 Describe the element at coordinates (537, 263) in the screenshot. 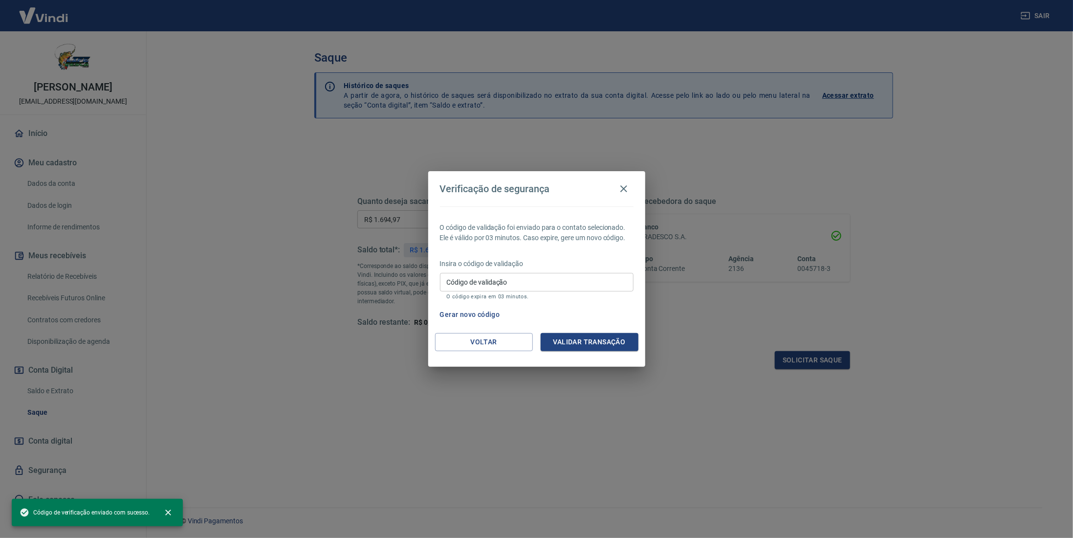

I see `p: Insira o código de validação` at that location.